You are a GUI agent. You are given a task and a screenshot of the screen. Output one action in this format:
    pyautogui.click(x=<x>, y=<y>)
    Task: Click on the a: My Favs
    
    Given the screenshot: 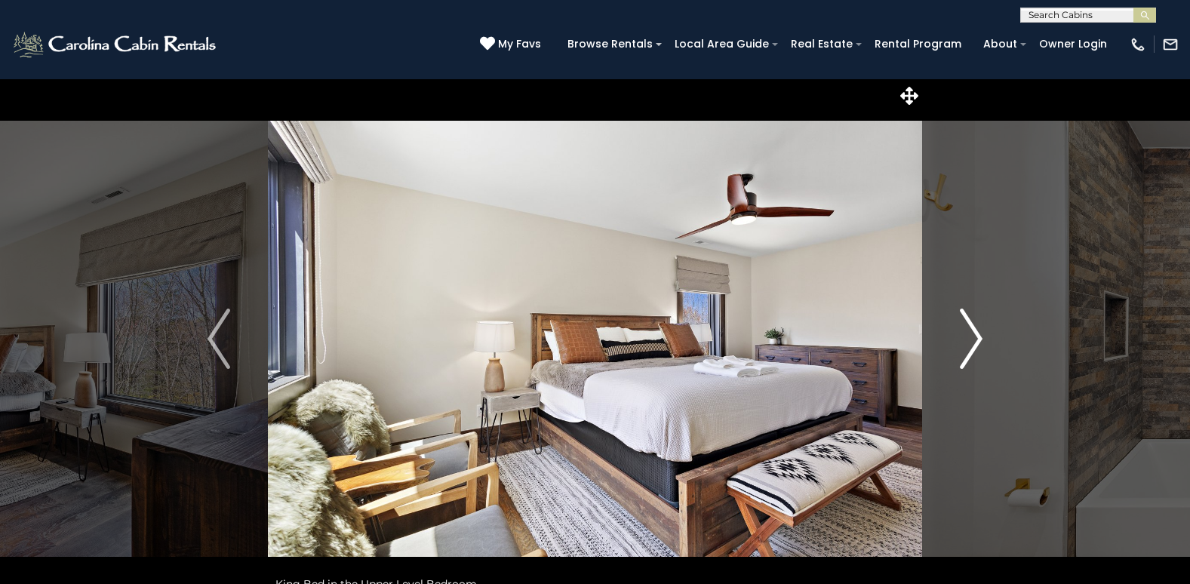 What is the action you would take?
    pyautogui.click(x=512, y=45)
    